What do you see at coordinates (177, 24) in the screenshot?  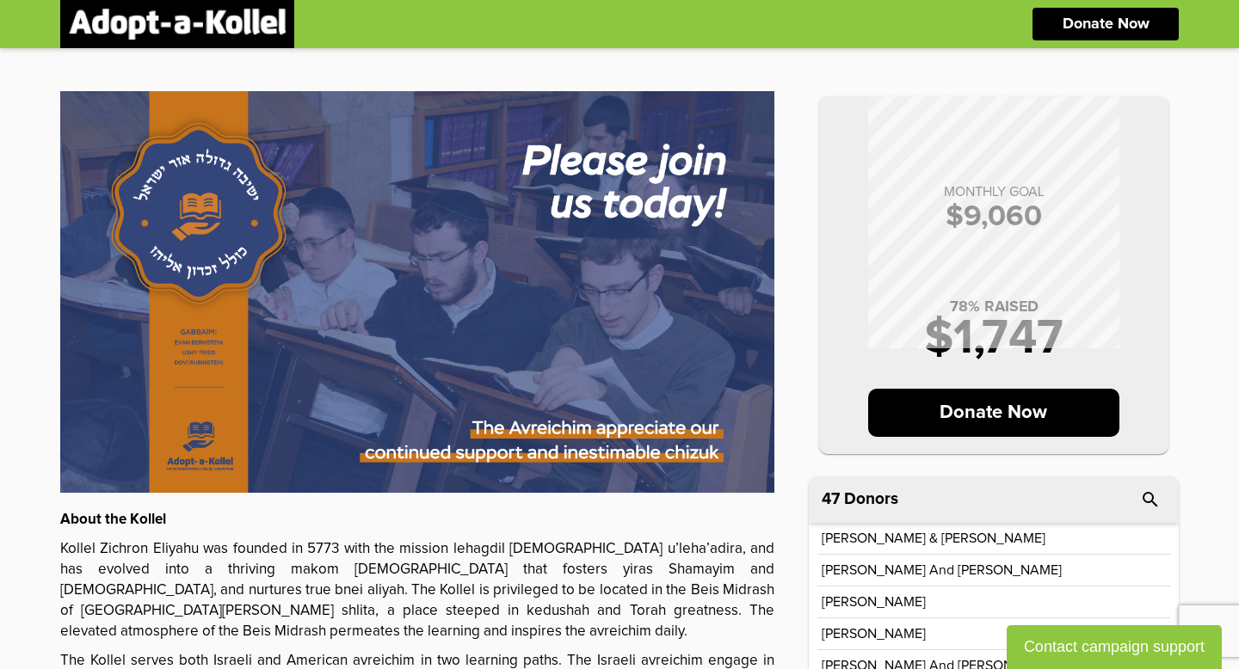 I see `img: logonobg.png` at bounding box center [177, 24].